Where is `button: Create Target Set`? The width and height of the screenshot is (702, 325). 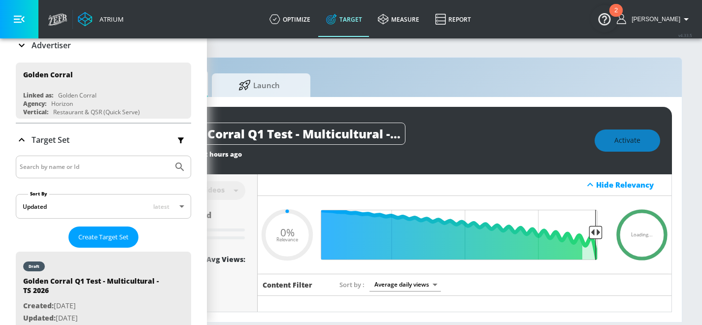 button: Create Target Set is located at coordinates (103, 237).